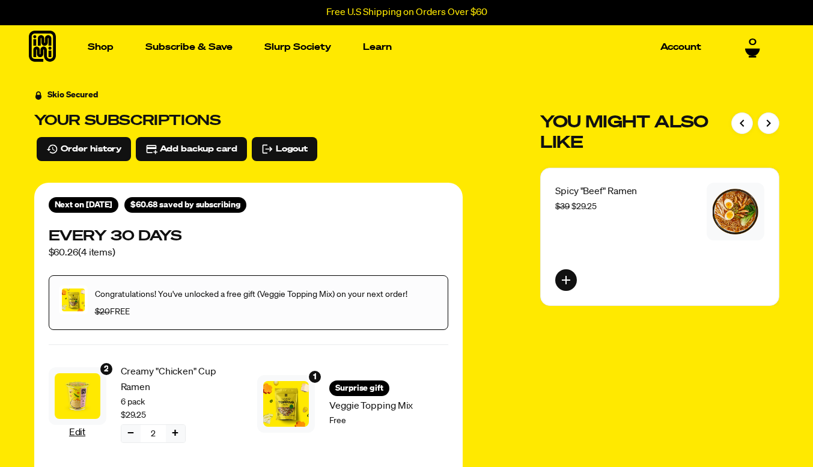 The image size is (813, 467). What do you see at coordinates (180, 380) in the screenshot?
I see `span: Creamy "Chicken" Cup Ramen` at bounding box center [180, 380].